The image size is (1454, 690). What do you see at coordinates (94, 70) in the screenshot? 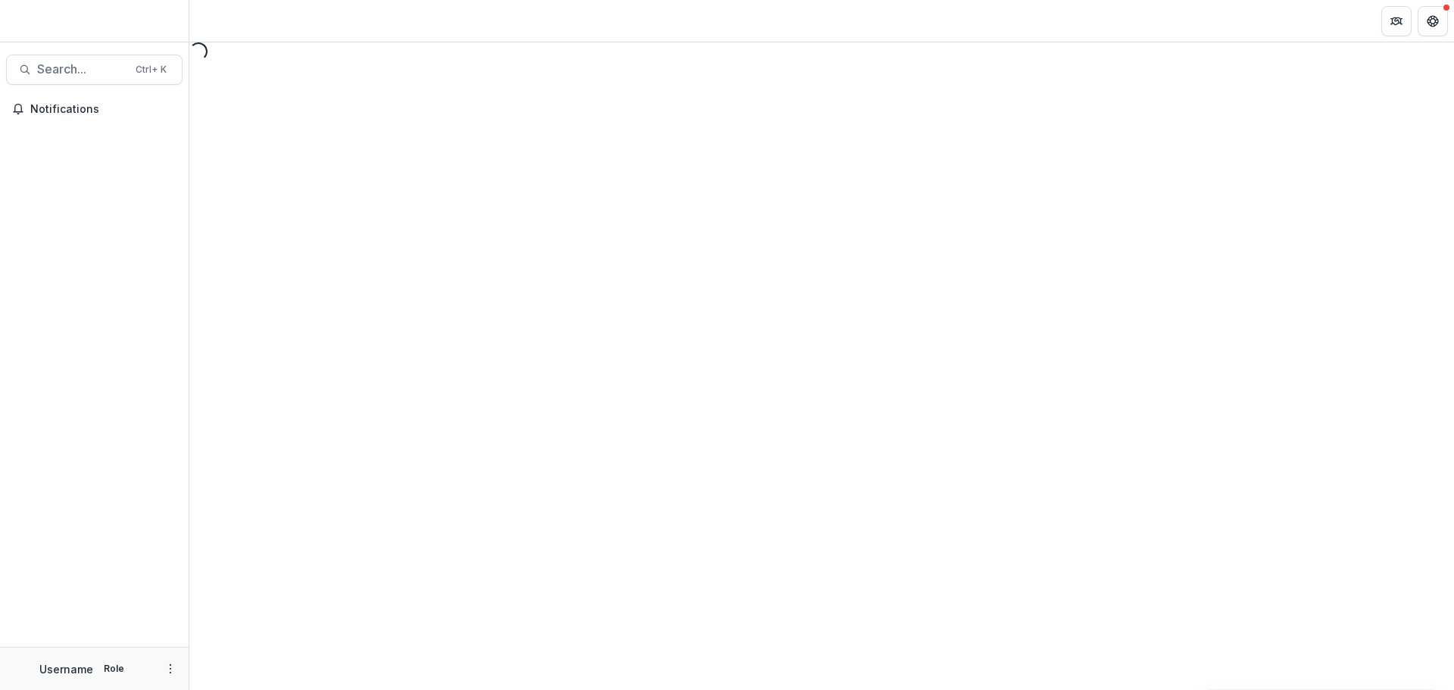
I see `button: Search...` at bounding box center [94, 70].